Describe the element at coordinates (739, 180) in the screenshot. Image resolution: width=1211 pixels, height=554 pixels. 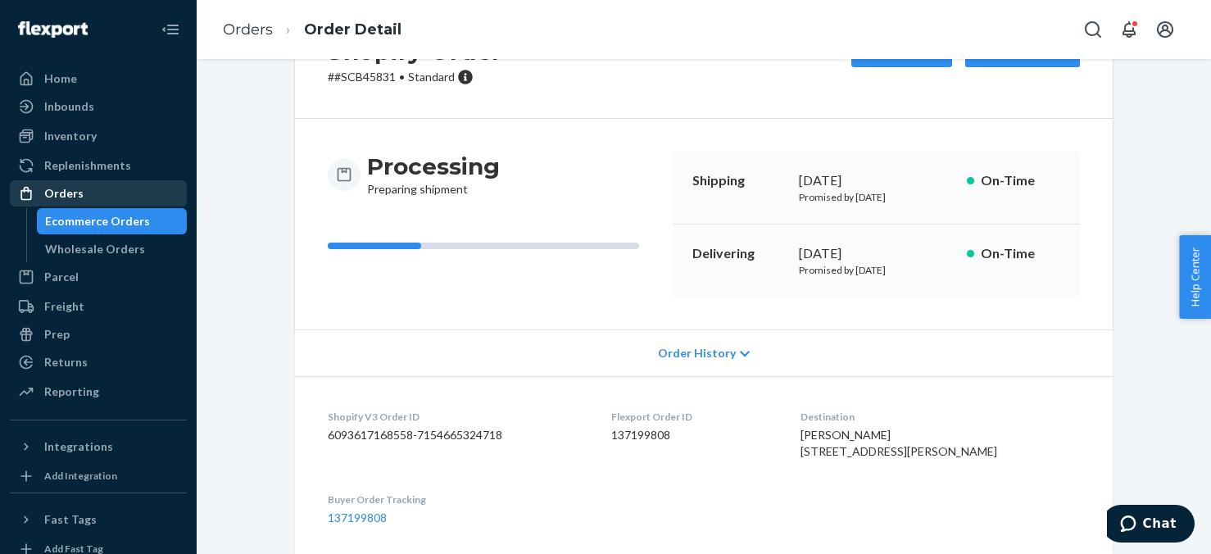
I see `p: Shipping` at that location.